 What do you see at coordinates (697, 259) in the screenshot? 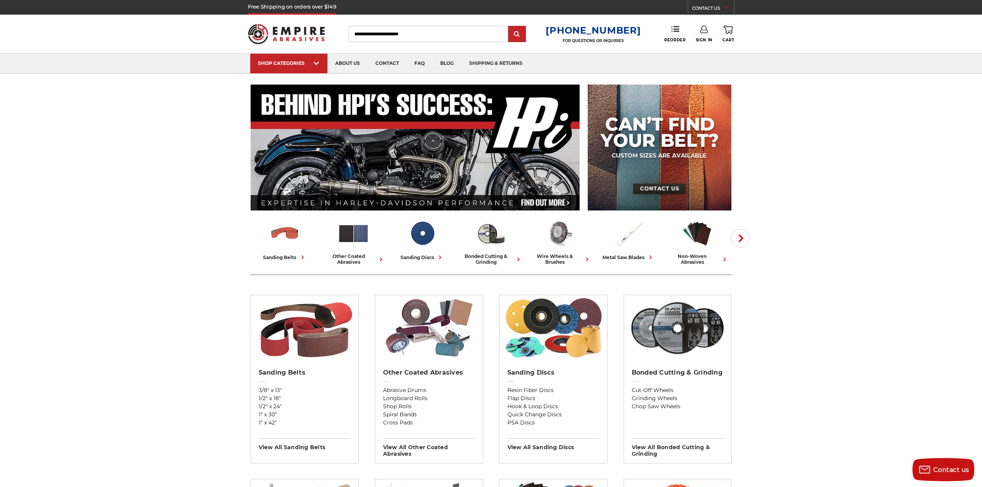
I see `div: non-woven abrasives` at bounding box center [697, 259].